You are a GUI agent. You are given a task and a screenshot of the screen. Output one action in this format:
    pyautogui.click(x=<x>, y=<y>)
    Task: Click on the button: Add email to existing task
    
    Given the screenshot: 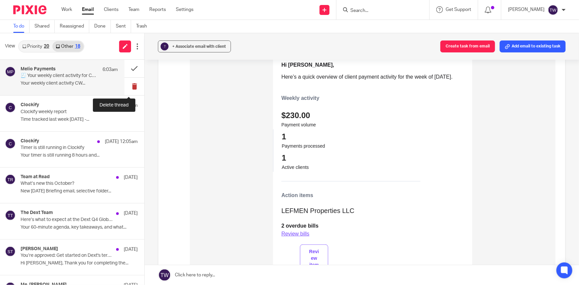 What is the action you would take?
    pyautogui.click(x=533, y=46)
    